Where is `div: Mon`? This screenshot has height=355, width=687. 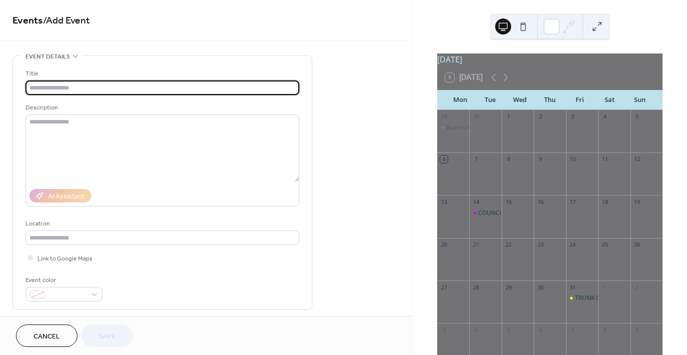
div: Mon is located at coordinates (460, 100).